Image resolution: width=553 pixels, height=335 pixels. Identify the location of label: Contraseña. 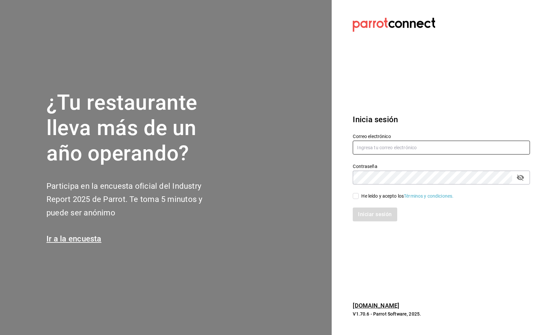
(441, 166).